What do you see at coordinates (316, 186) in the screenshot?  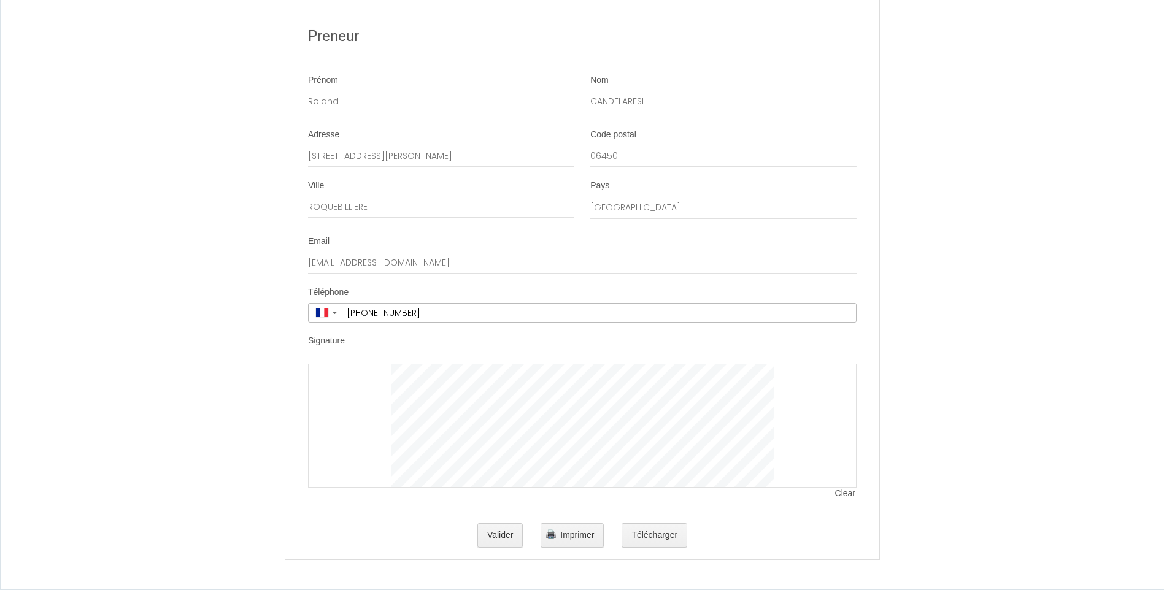 I see `label: Ville` at bounding box center [316, 186].